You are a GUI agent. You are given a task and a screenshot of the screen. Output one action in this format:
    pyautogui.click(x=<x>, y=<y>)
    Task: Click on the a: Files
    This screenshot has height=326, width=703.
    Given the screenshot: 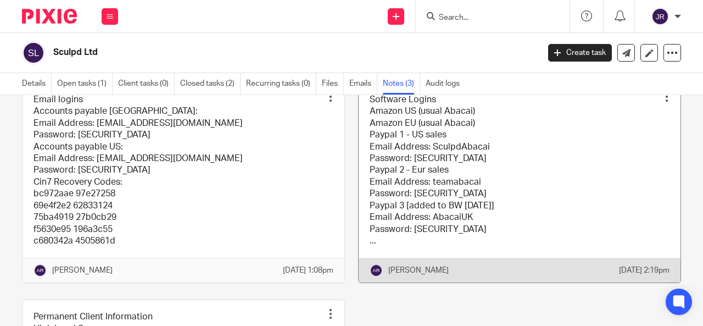 What is the action you would take?
    pyautogui.click(x=333, y=83)
    